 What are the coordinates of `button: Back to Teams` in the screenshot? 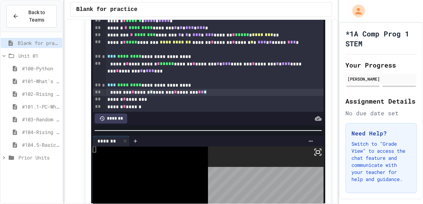 It's located at (32, 16).